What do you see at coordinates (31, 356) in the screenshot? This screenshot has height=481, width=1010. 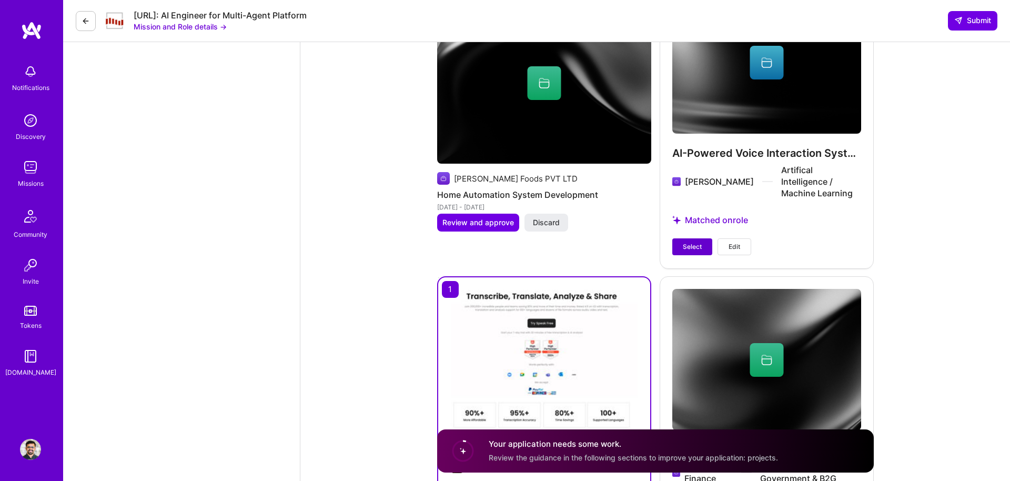 I see `img: guide book` at bounding box center [31, 356].